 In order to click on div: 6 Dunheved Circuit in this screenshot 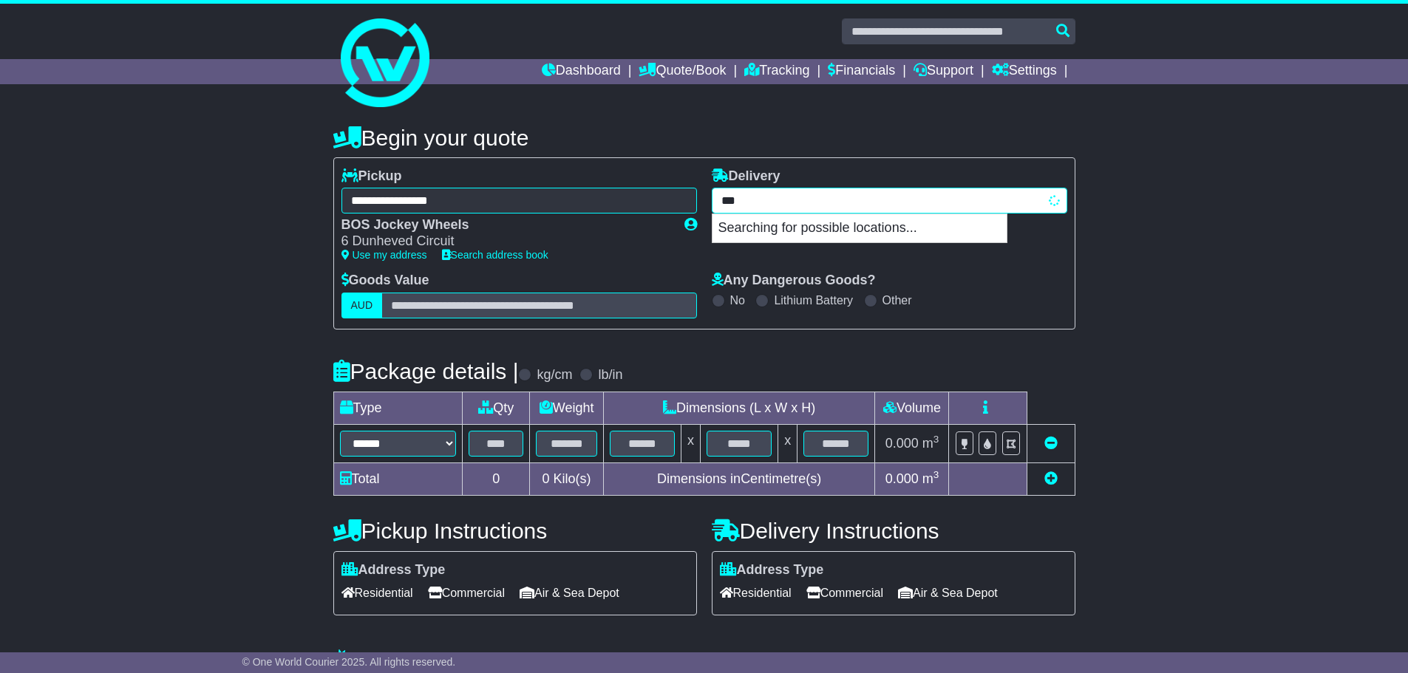, I will do `click(506, 242)`.